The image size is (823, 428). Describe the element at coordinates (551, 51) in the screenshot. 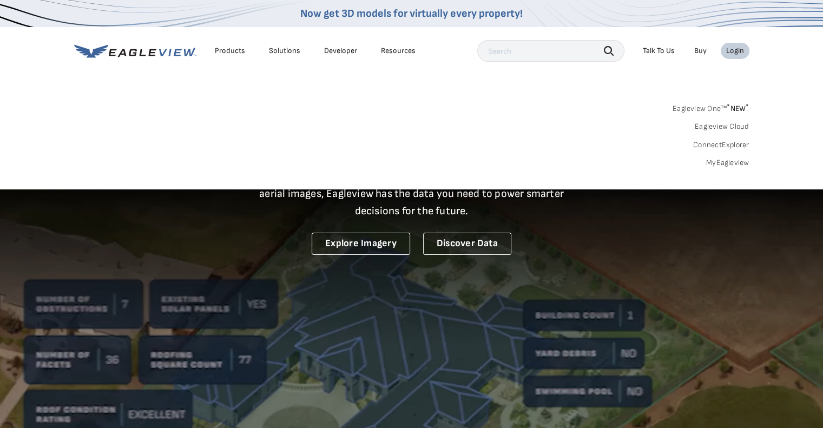

I see `input: Search` at that location.